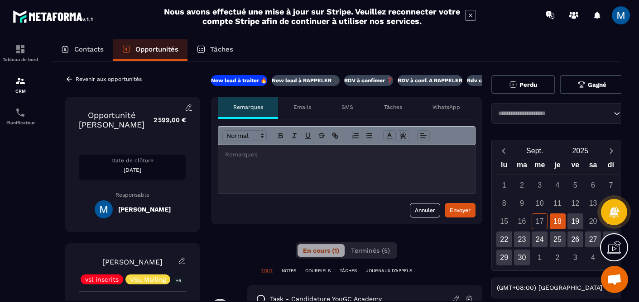 The image size is (639, 302). I want to click on div: 12, so click(575, 203).